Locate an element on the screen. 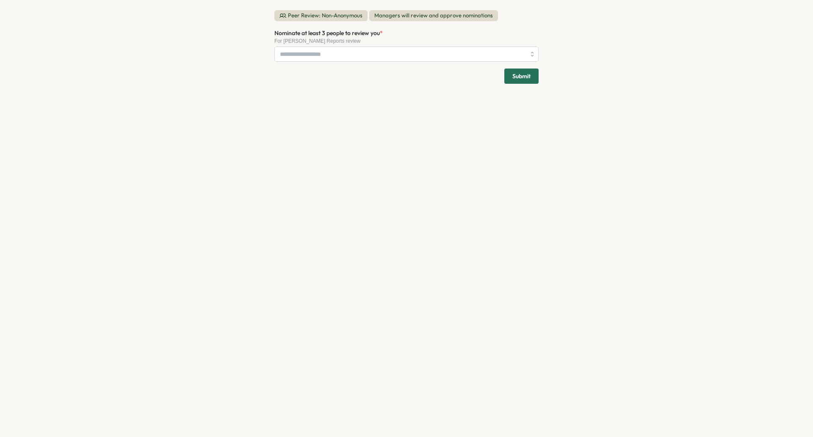 The image size is (813, 437). span: Submit is located at coordinates (521, 76).